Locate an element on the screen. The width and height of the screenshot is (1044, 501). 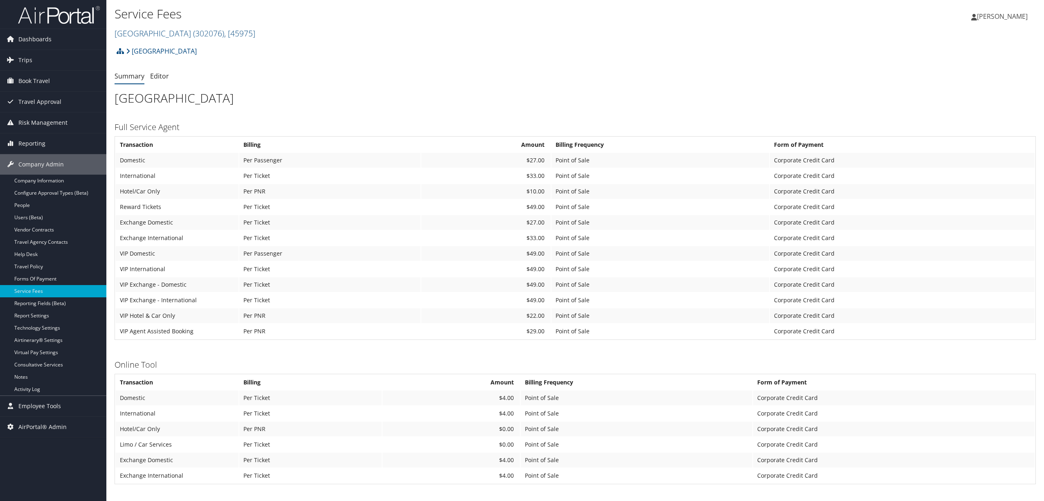
td: VIP International is located at coordinates (177, 269).